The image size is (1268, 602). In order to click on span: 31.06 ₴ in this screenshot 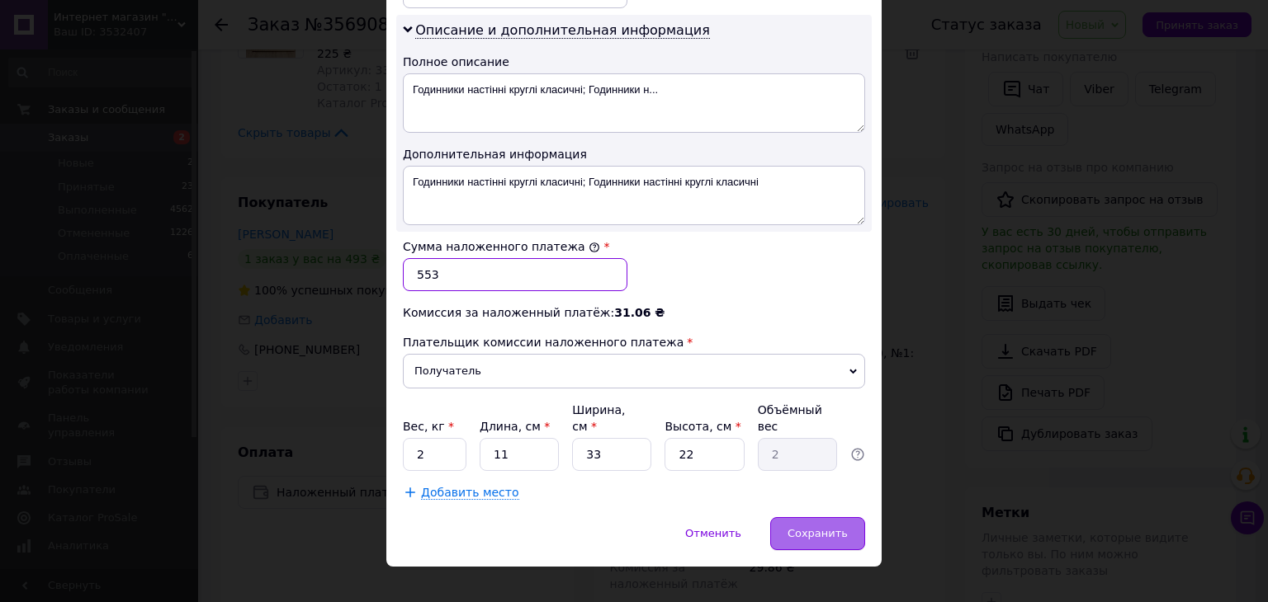, I will do `click(639, 313)`.